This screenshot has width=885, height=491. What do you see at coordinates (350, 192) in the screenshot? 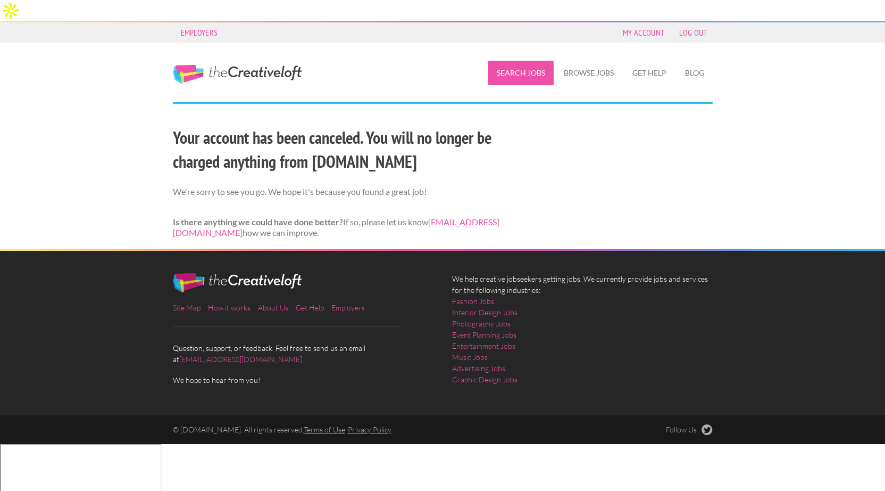
I see `p: We're sorry to see you go. We hope it's because you found a great job!` at bounding box center [350, 192].